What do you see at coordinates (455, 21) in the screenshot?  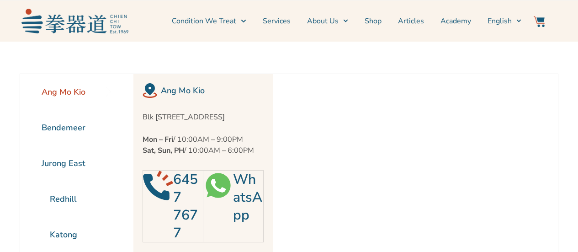 I see `a: Academy` at bounding box center [455, 21].